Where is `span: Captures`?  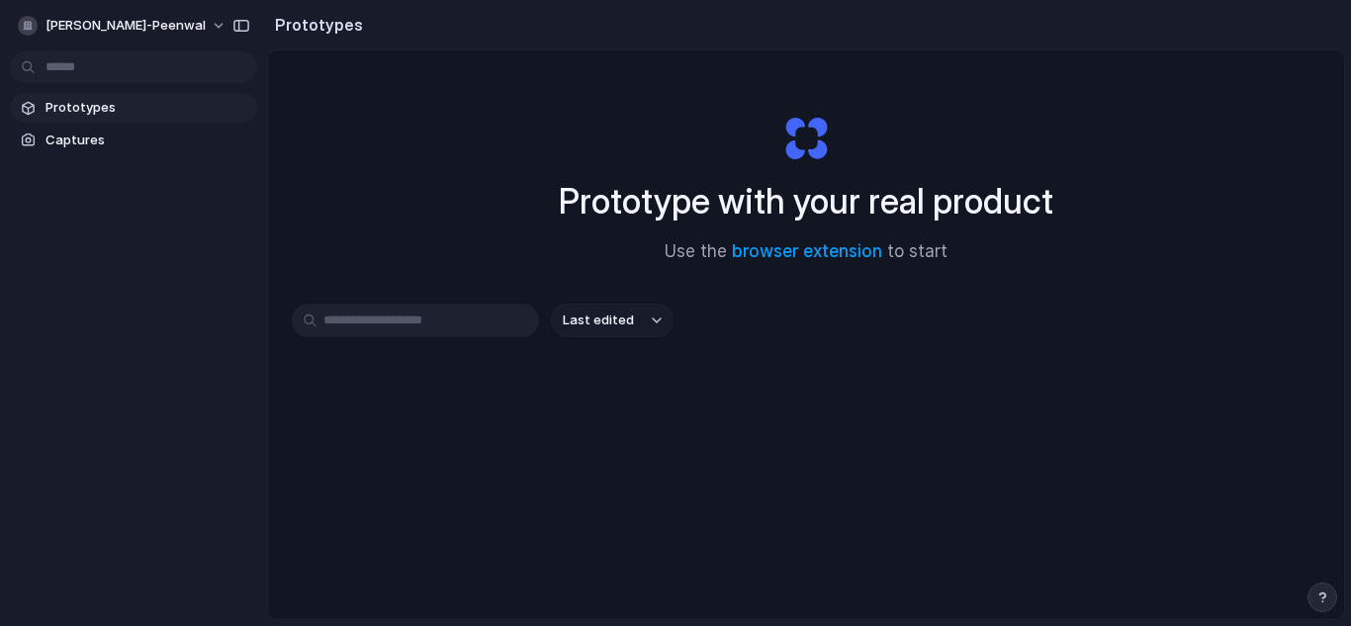 span: Captures is located at coordinates (147, 140).